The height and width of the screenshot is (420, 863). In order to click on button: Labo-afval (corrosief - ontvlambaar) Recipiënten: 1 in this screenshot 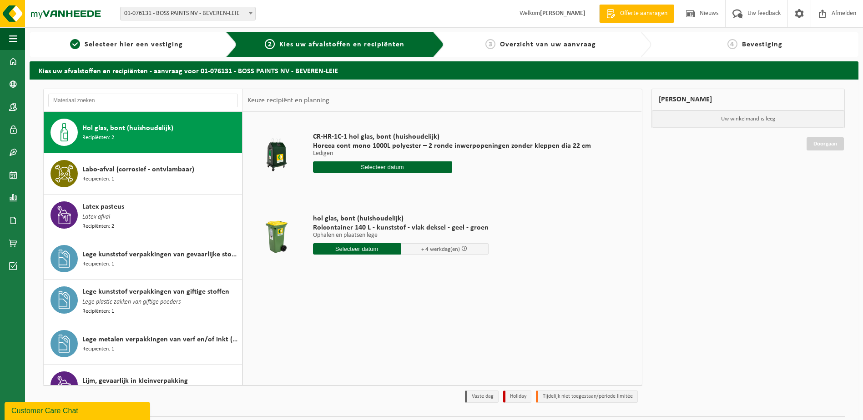, I will do `click(143, 174)`.